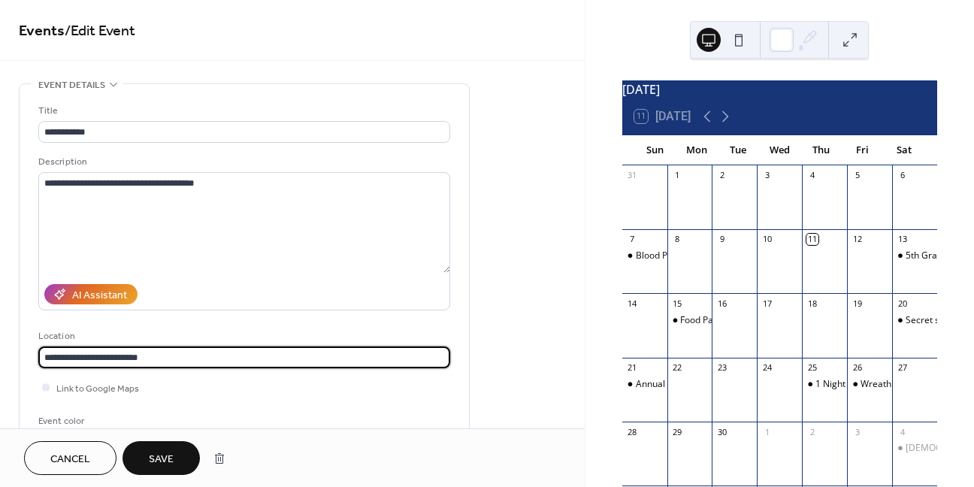 The width and height of the screenshot is (974, 487). Describe the element at coordinates (99, 295) in the screenshot. I see `div: AI Assistant` at that location.